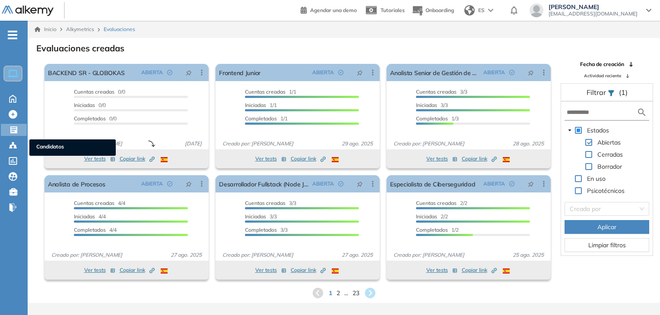 This screenshot has width=660, height=315. I want to click on a: Agendar una demo, so click(329, 9).